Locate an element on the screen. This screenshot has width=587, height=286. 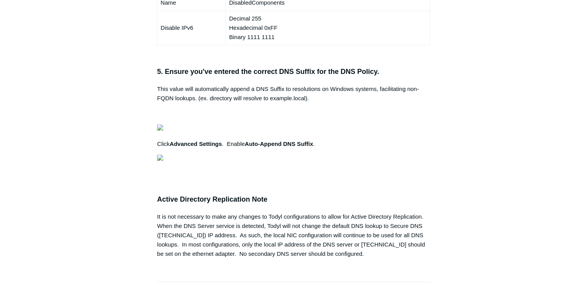
p: This value will automatically append a DNS Suffix to resolutions on Windows systems, facilitating... is located at coordinates (293, 94).